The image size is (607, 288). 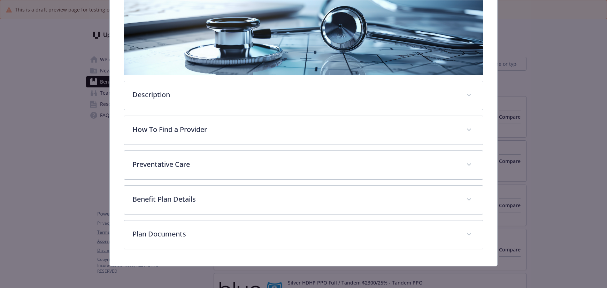 What do you see at coordinates (304, 165) in the screenshot?
I see `div: Preventative Care` at bounding box center [304, 165].